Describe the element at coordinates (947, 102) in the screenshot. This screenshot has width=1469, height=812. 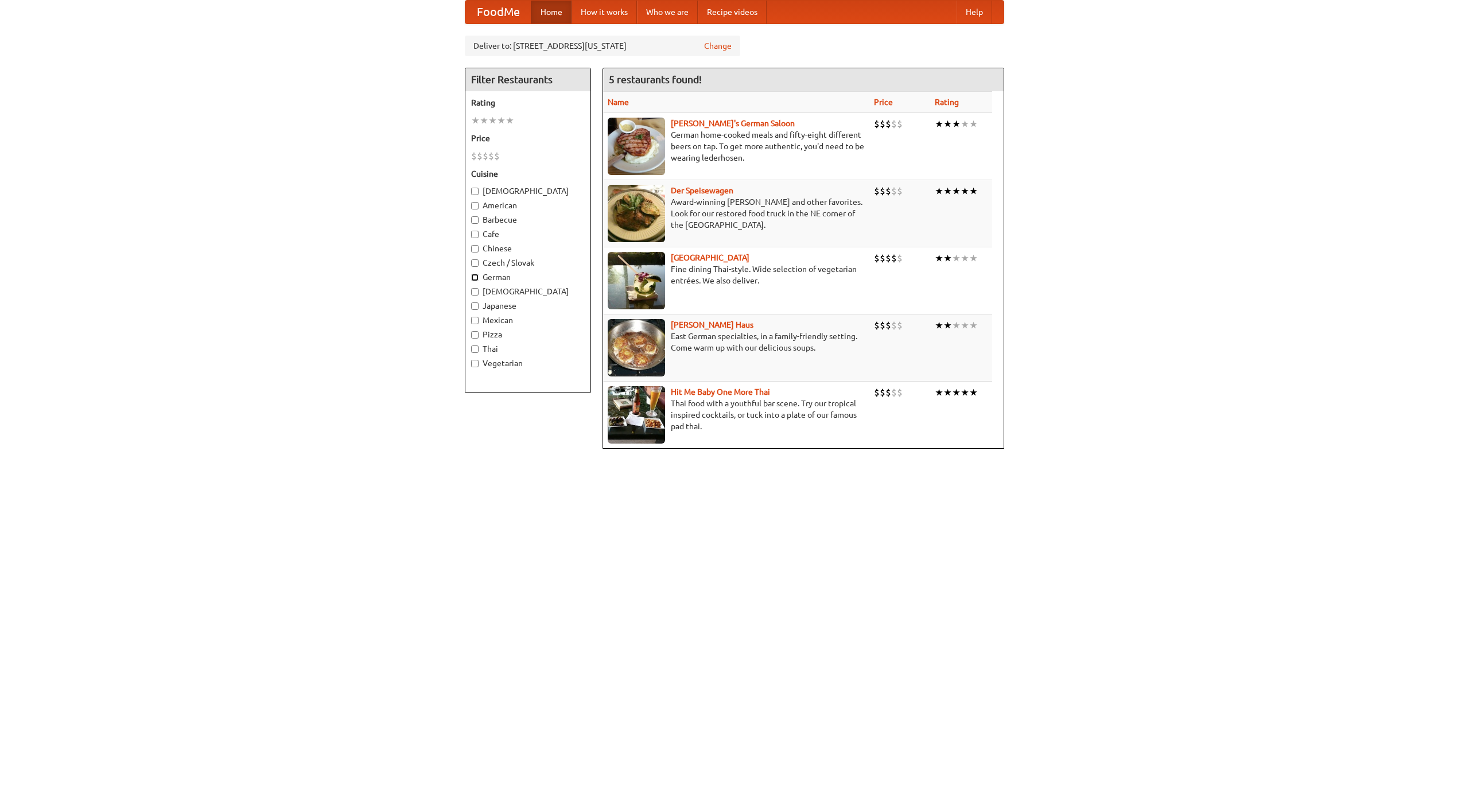
I see `a: Rating` at that location.